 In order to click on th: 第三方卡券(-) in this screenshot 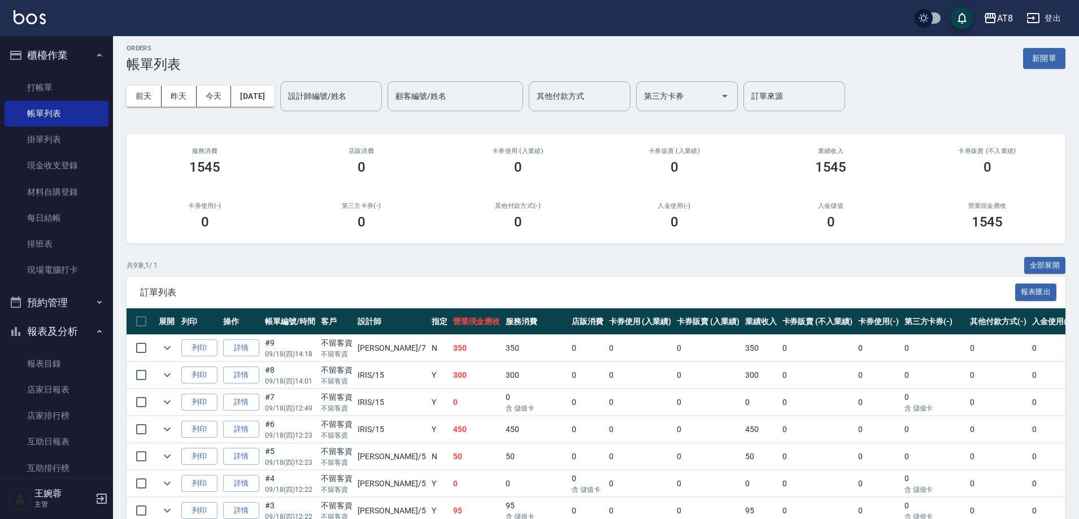, I will do `click(934, 321)`.